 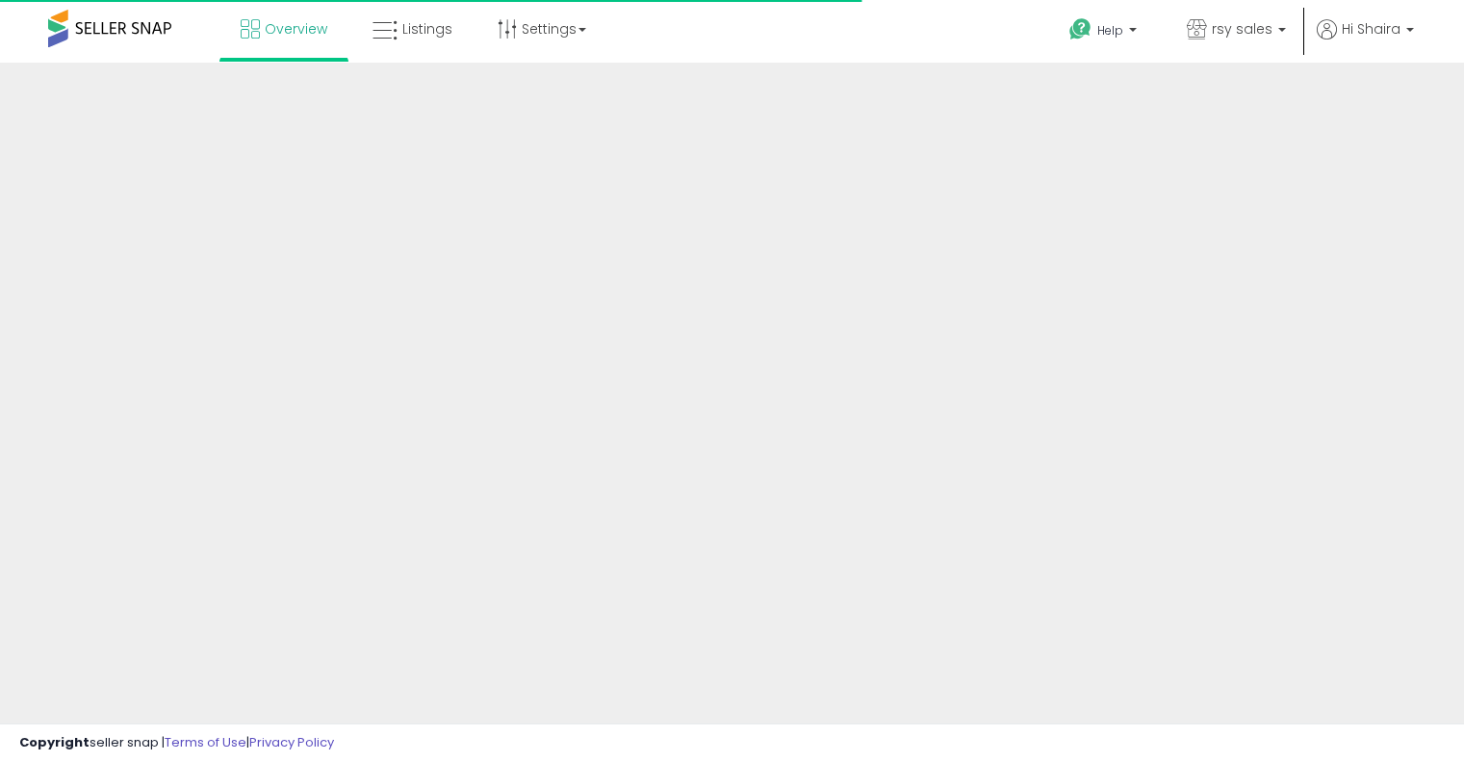 I want to click on a: Help, so click(x=1105, y=33).